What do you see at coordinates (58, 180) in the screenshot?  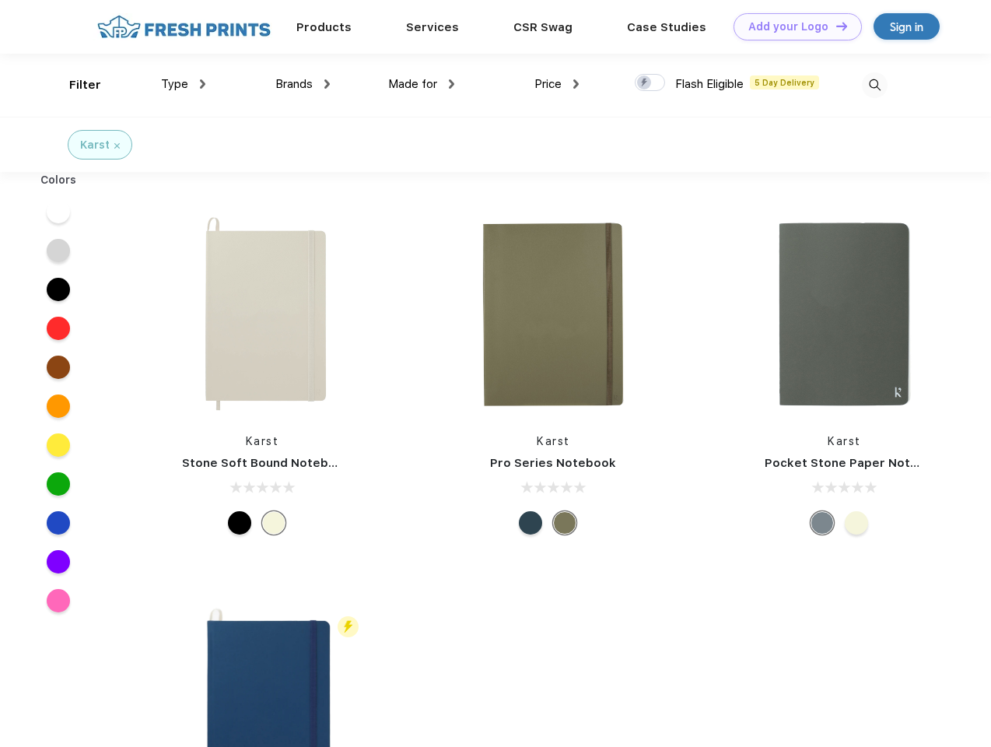 I see `div: Colors` at bounding box center [58, 180].